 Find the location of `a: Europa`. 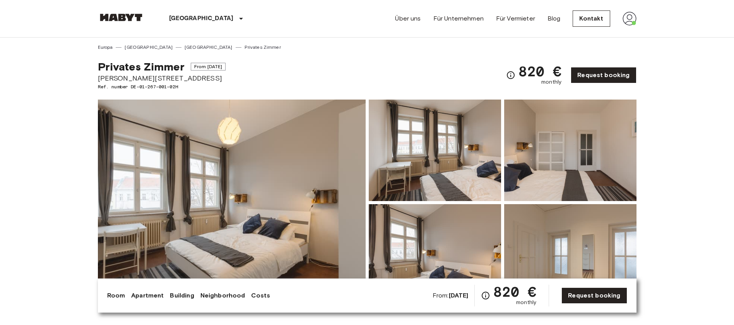

a: Europa is located at coordinates (105, 47).